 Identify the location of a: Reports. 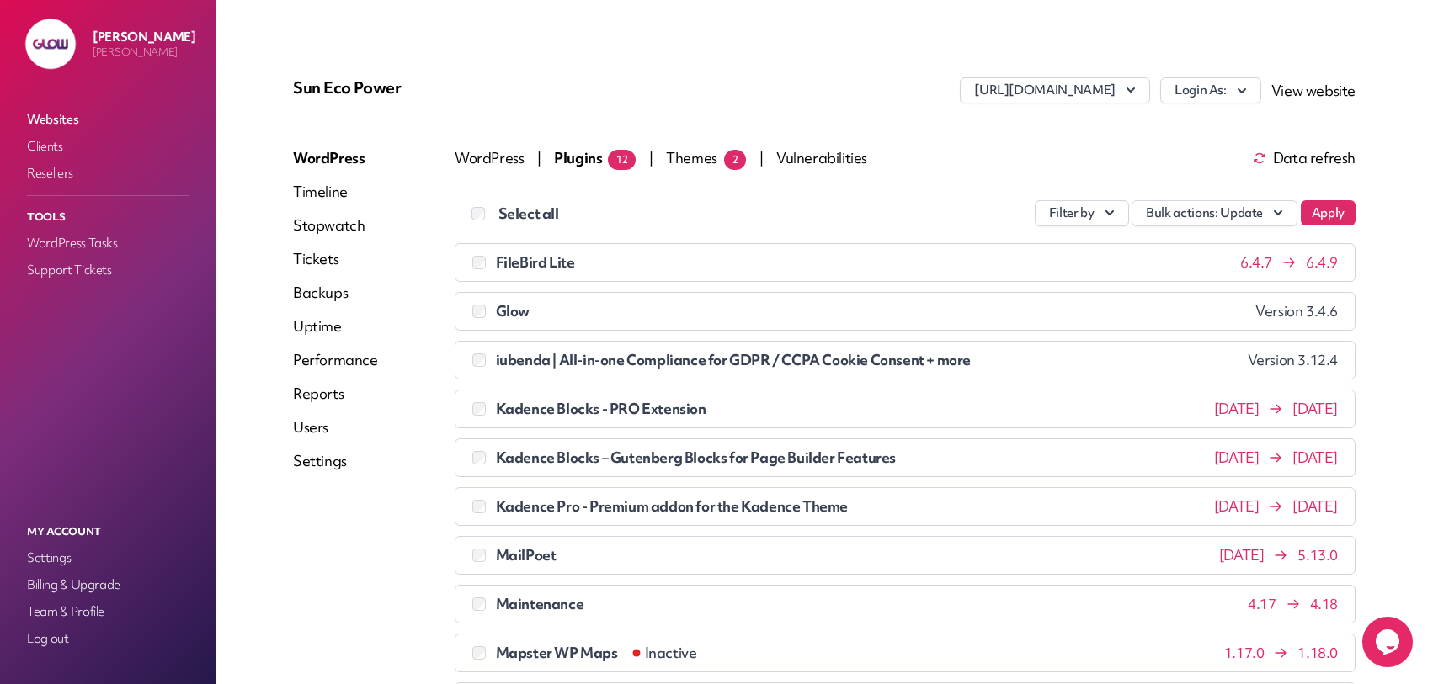
(335, 394).